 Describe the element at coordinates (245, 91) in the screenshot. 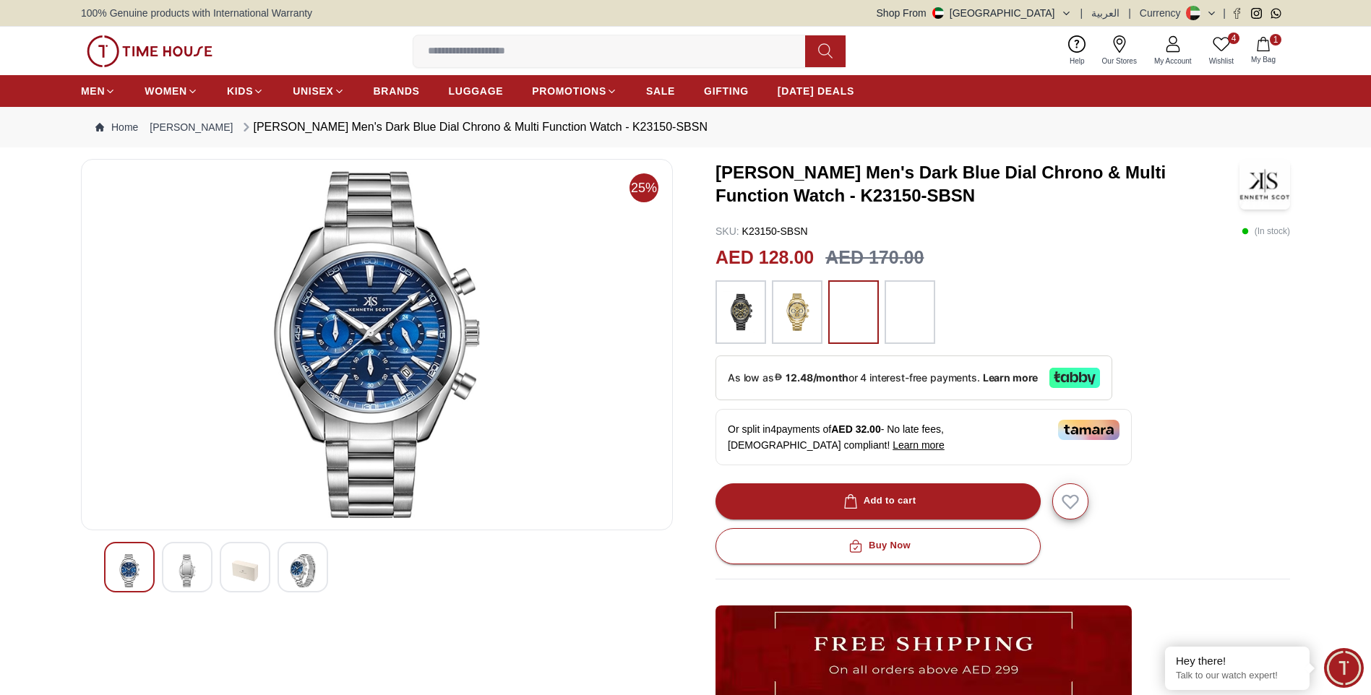

I see `a: KIDS` at that location.